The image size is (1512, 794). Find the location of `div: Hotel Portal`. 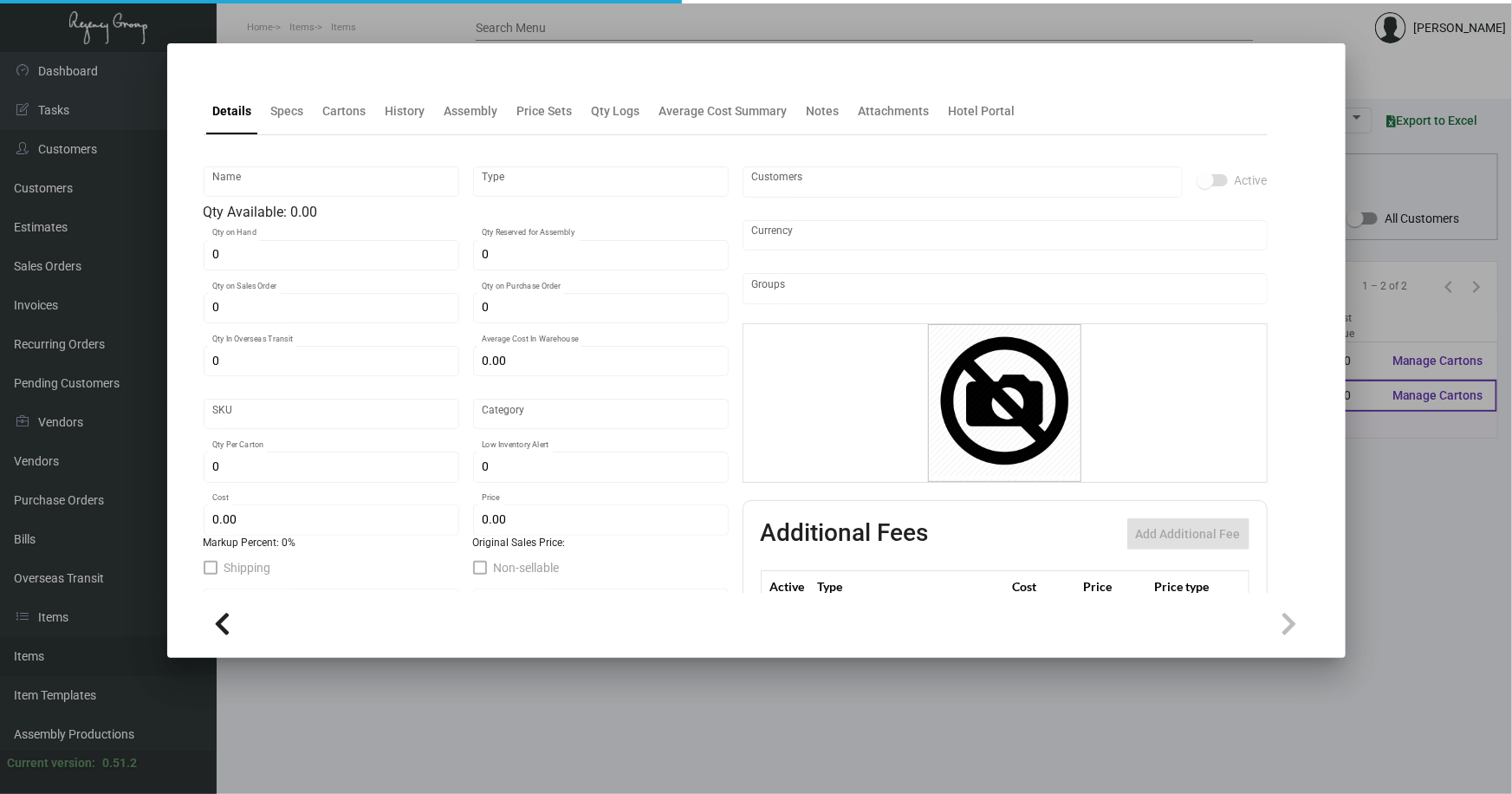

div: Hotel Portal is located at coordinates (982, 111).